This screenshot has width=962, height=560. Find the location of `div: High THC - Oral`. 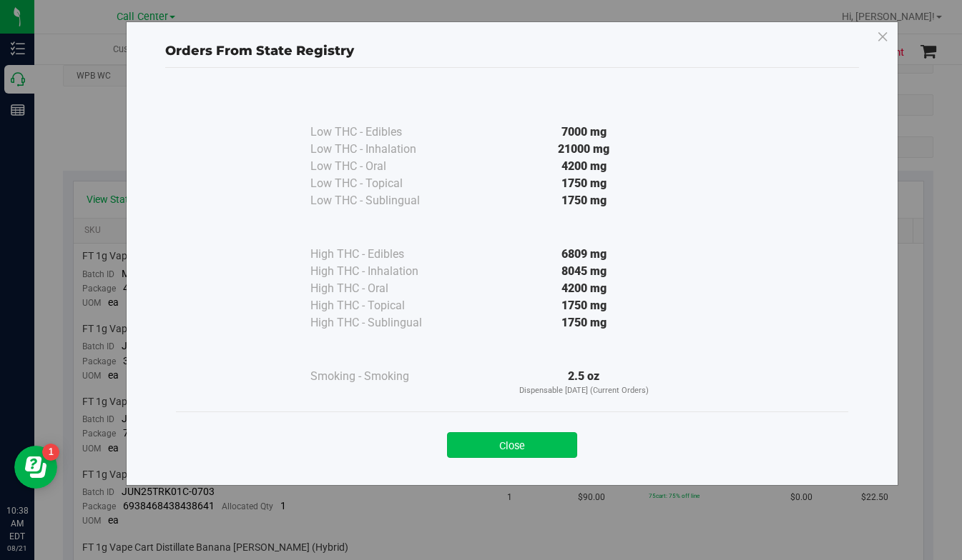

div: High THC - Oral is located at coordinates (382, 289).